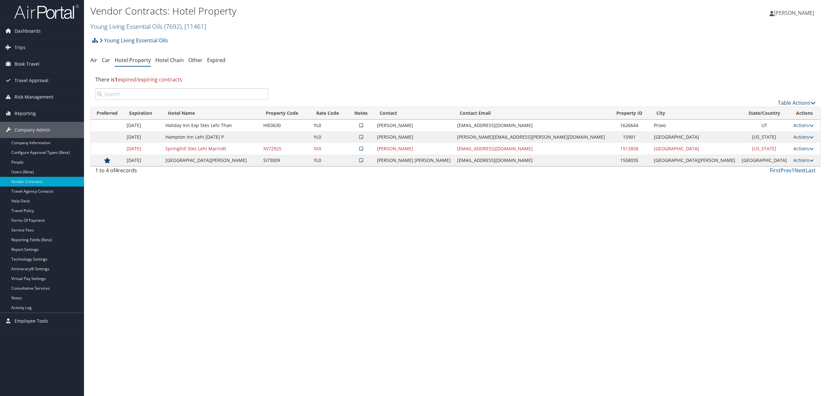  I want to click on th: Notes: activate to sort column ascending, so click(361, 113).